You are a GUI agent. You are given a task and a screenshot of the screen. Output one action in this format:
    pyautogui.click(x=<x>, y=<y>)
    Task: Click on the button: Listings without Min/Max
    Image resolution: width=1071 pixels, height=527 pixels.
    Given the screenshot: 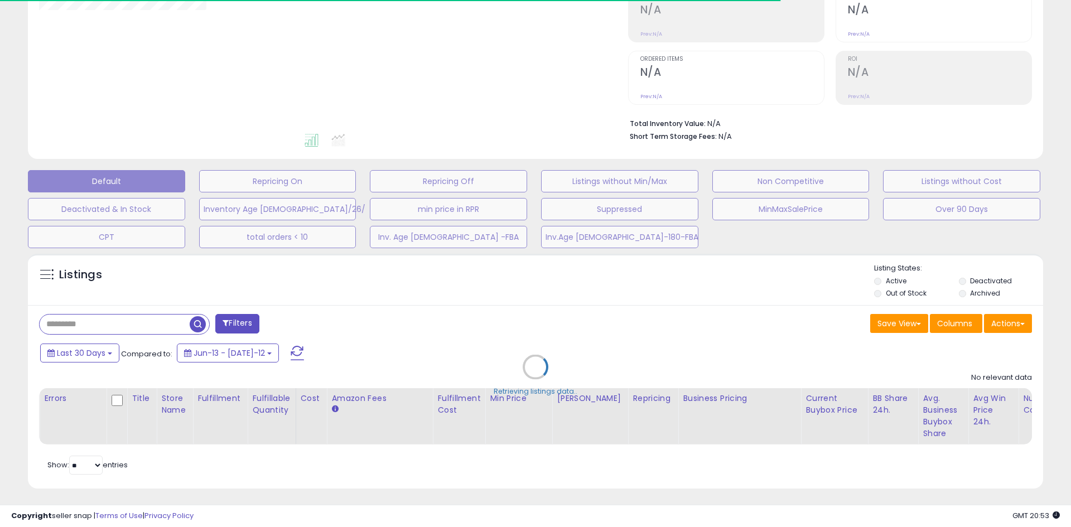 What is the action you would take?
    pyautogui.click(x=620, y=181)
    